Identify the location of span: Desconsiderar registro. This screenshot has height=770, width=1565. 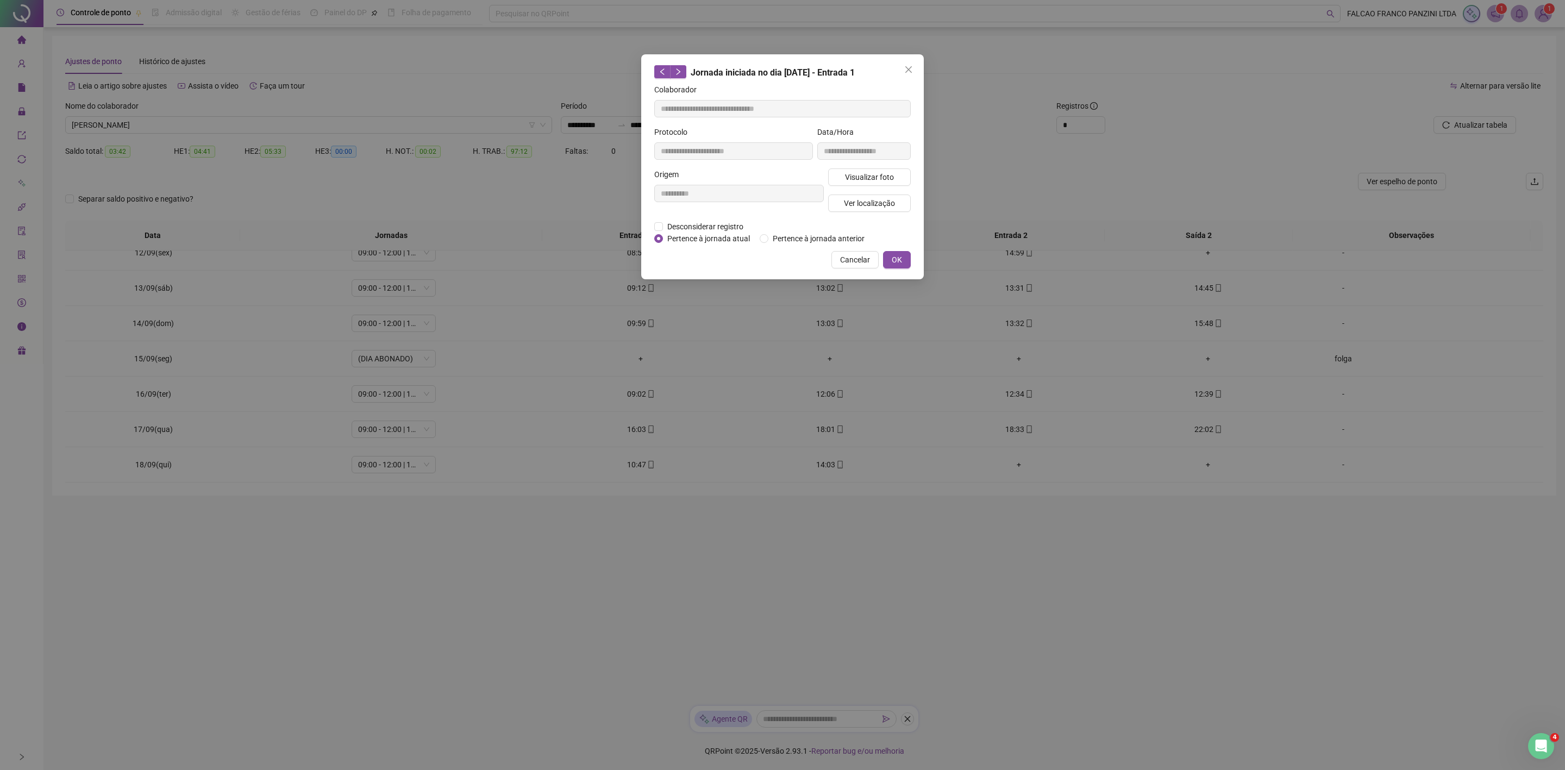
(705, 227).